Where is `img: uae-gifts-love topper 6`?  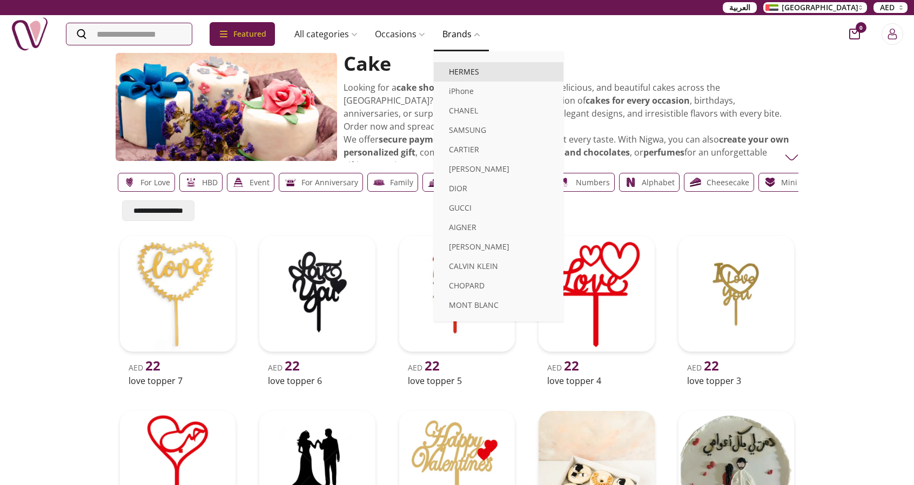
img: uae-gifts-love topper 6 is located at coordinates (317, 294).